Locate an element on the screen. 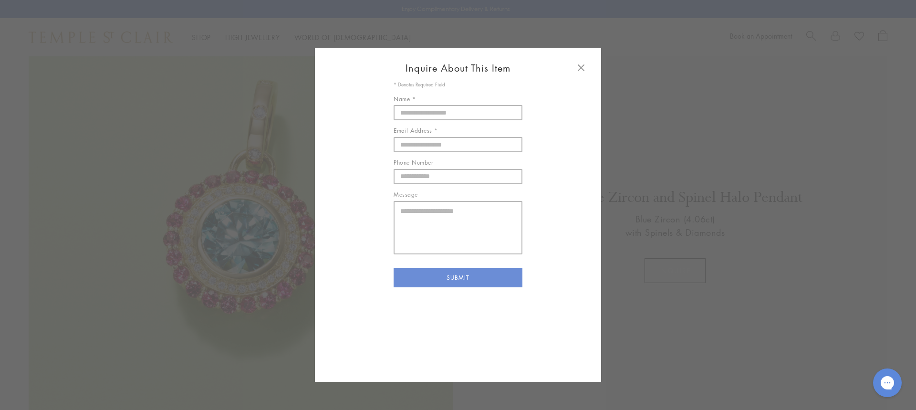 The image size is (916, 410). label: Message is located at coordinates (458, 195).